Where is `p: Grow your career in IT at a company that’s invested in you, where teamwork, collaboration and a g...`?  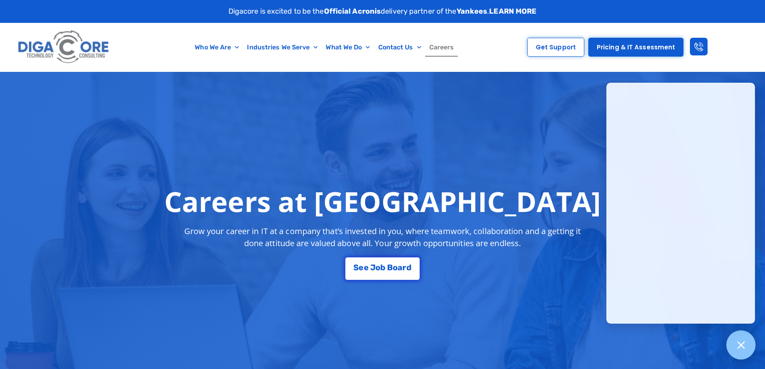
p: Grow your career in IT at a company that’s invested in you, where teamwork, collaboration and a g... is located at coordinates (382, 237).